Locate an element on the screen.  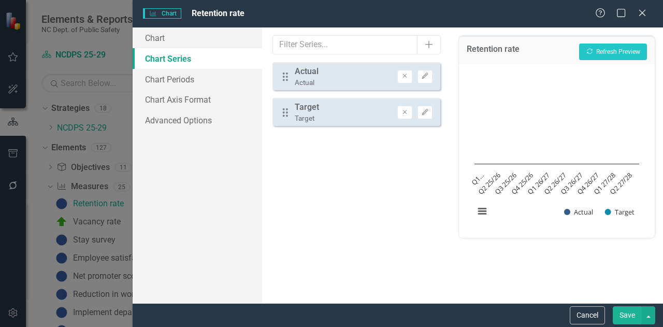
button: View chart menu, Chart is located at coordinates (482, 211).